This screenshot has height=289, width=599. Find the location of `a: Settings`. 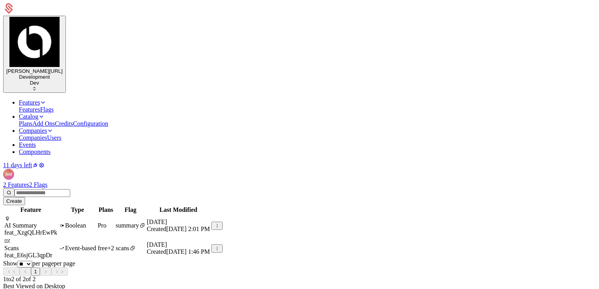

a: Settings is located at coordinates (42, 165).